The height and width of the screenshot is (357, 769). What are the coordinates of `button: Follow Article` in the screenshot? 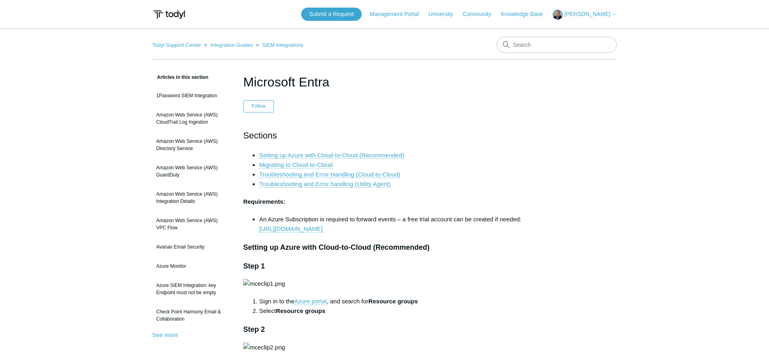 It's located at (258, 106).